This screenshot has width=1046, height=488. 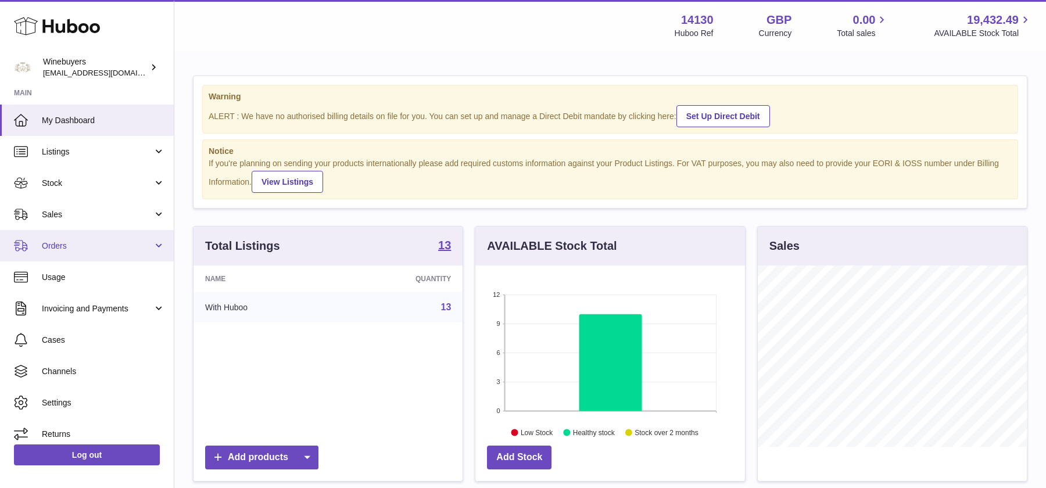 What do you see at coordinates (610, 151) in the screenshot?
I see `strong: Notice` at bounding box center [610, 151].